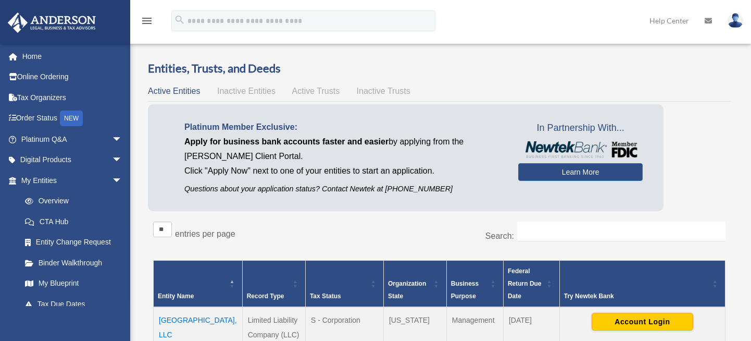 The image size is (751, 341). What do you see at coordinates (500, 236) in the screenshot?
I see `label: Search:` at bounding box center [500, 236].